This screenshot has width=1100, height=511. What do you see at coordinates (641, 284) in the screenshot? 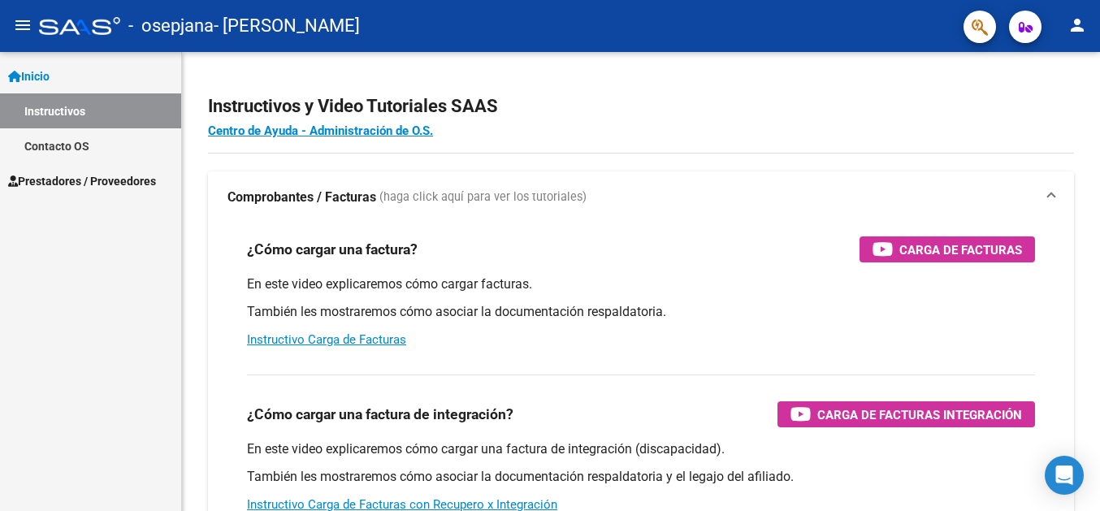
I see `p: En este video explicaremos cómo cargar facturas.` at bounding box center [641, 284].